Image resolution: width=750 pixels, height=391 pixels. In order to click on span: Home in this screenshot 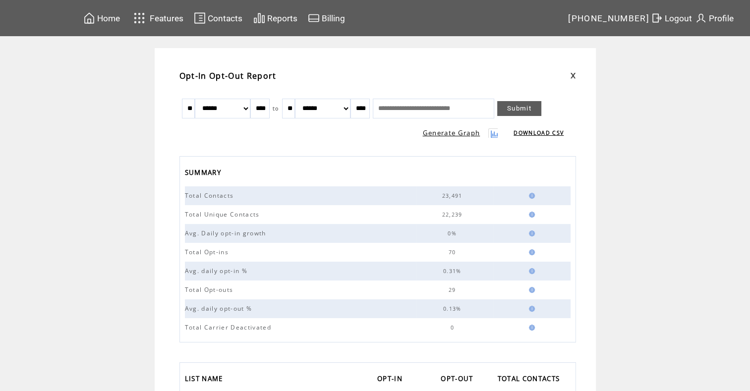, I will do `click(109, 18)`.